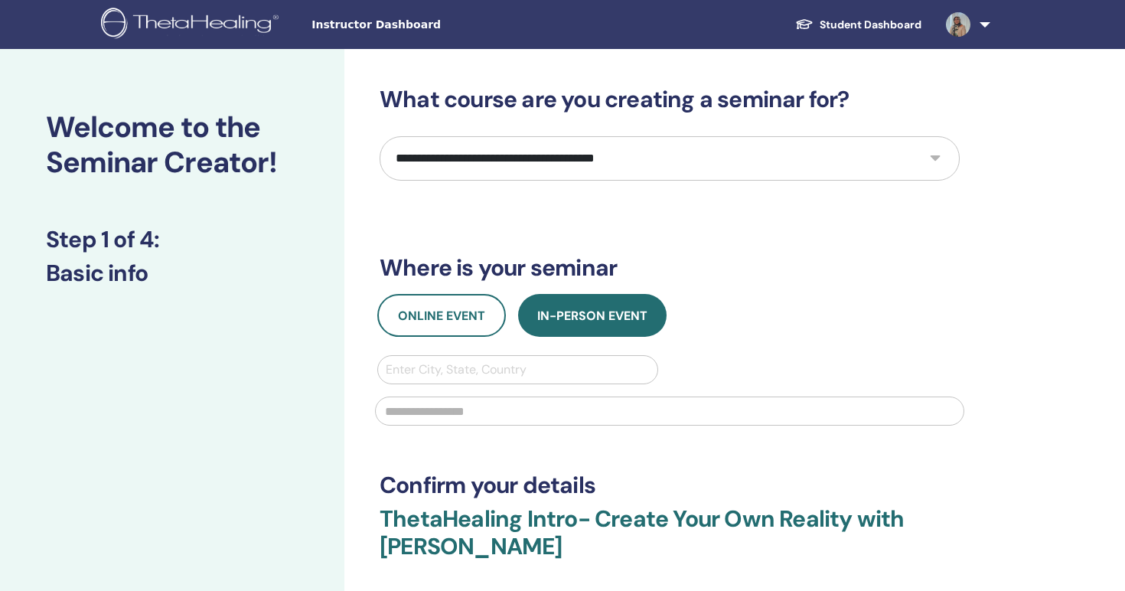  What do you see at coordinates (426, 24) in the screenshot?
I see `span: Instructor Dashboard` at bounding box center [426, 24].